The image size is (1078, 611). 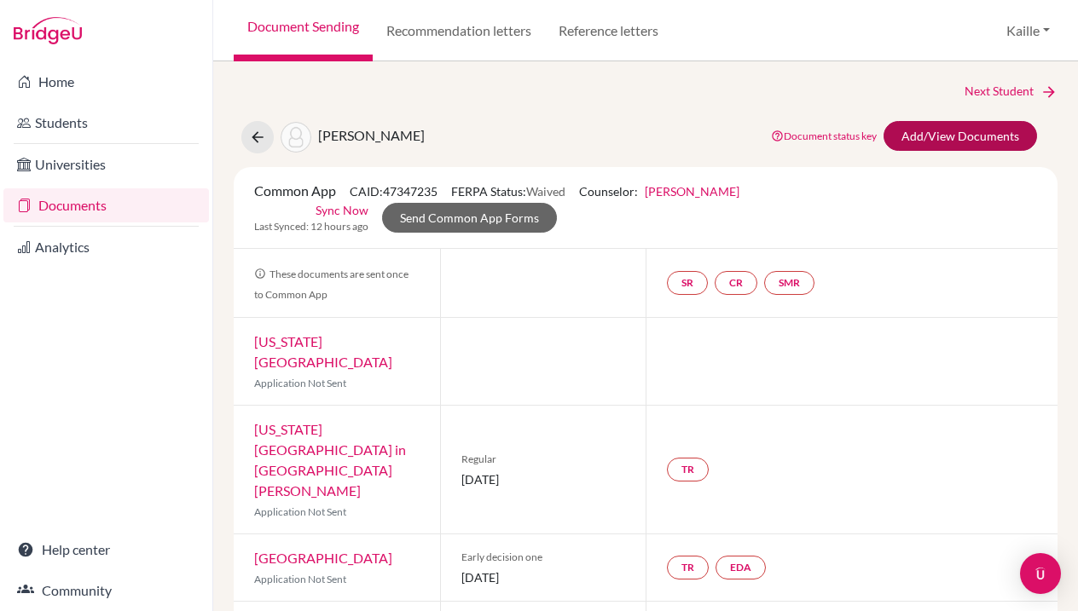 What do you see at coordinates (331, 284) in the screenshot?
I see `span: These documents are sent once to Common App` at bounding box center [331, 284].